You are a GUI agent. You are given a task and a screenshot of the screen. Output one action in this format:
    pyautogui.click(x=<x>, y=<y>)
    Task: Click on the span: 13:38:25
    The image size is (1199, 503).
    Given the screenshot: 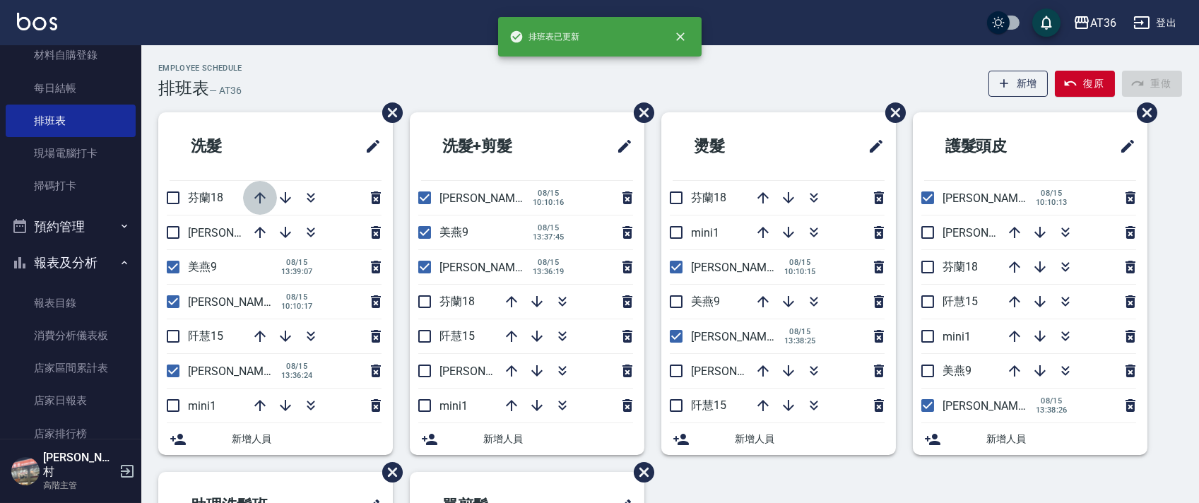 What is the action you would take?
    pyautogui.click(x=800, y=341)
    